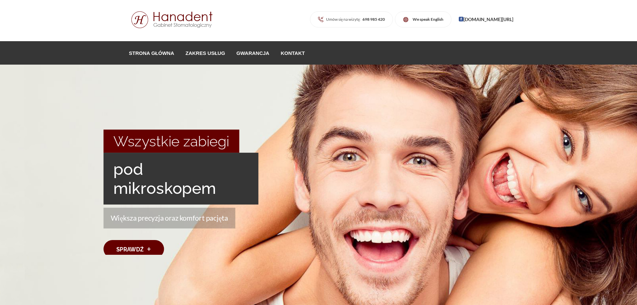 Image resolution: width=637 pixels, height=305 pixels. Describe the element at coordinates (293, 53) in the screenshot. I see `a: Kontakt` at that location.